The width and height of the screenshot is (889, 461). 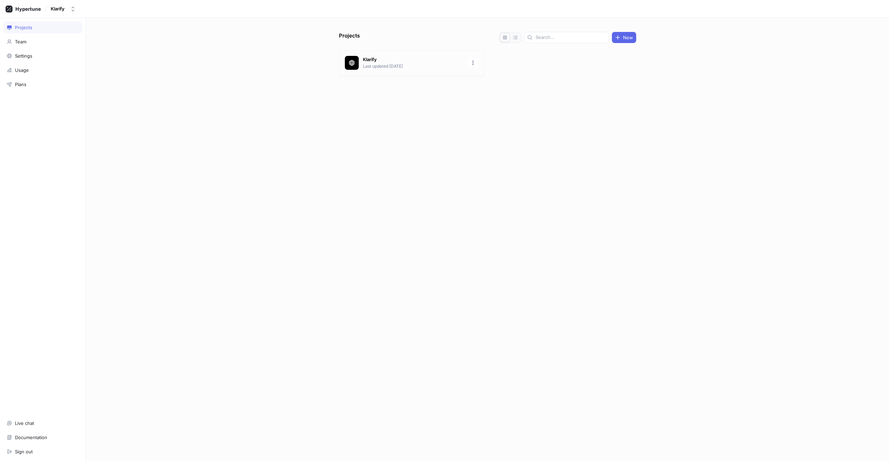 What do you see at coordinates (571, 38) in the screenshot?
I see `input: Search...` at bounding box center [571, 38].